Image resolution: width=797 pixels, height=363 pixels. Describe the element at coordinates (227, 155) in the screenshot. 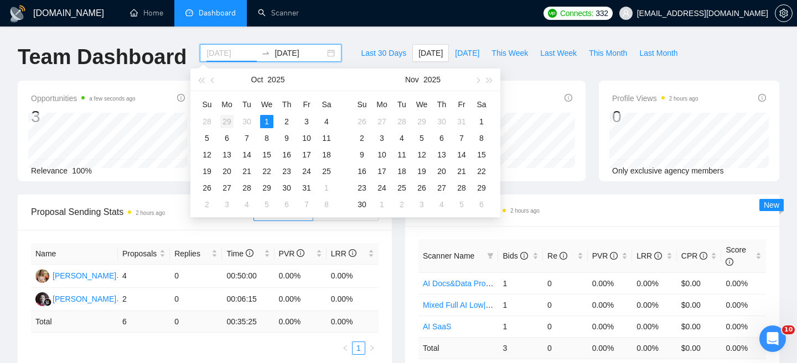

I see `td: 2025-10-13` at that location.